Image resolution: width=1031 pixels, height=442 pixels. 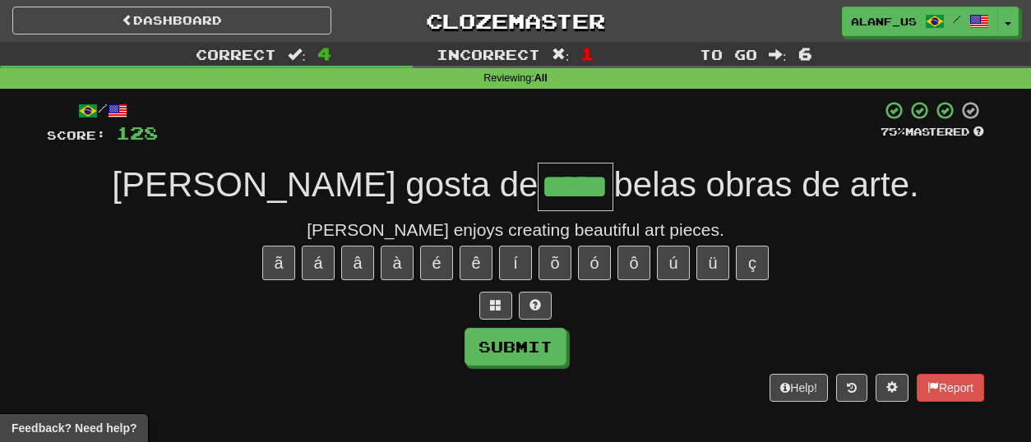 I want to click on button: ã, so click(x=279, y=263).